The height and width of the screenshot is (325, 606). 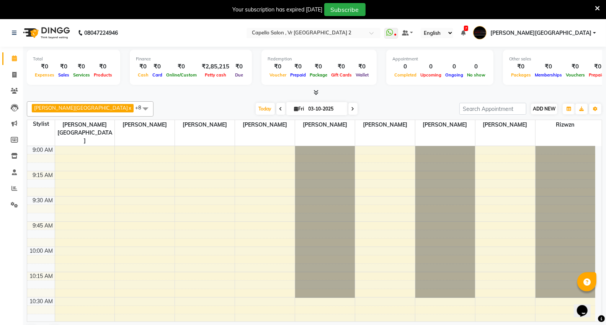 What do you see at coordinates (463, 33) in the screenshot?
I see `a: 7` at bounding box center [463, 33].